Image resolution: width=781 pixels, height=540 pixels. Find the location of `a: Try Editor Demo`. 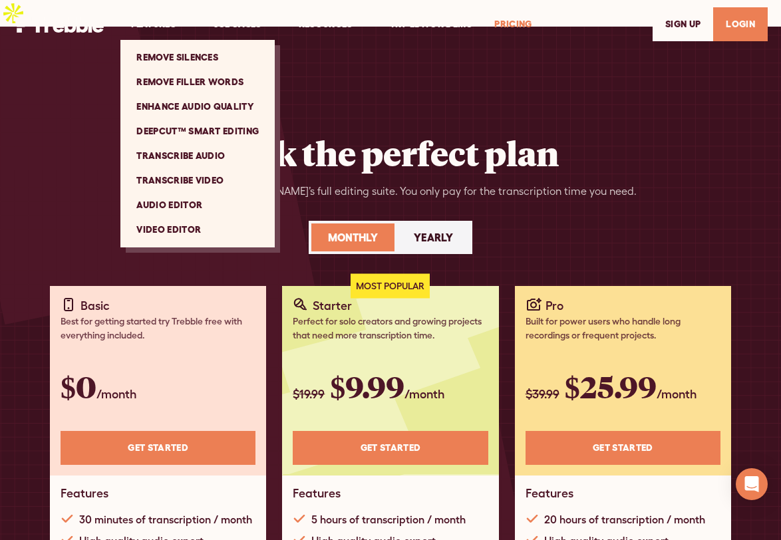

a: Try Editor Demo is located at coordinates (432, 24).